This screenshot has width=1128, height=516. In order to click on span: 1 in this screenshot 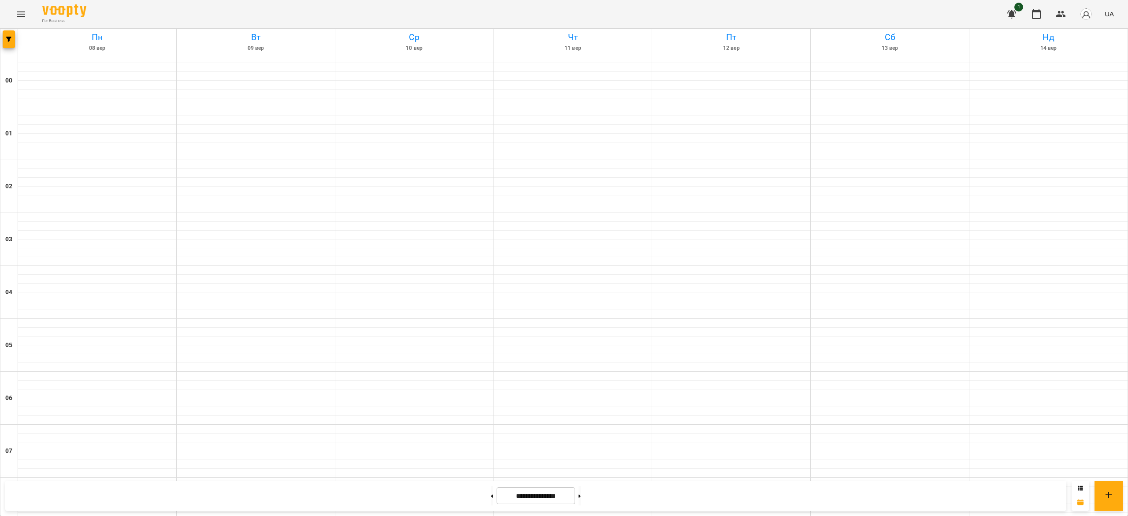, I will do `click(1019, 7)`.